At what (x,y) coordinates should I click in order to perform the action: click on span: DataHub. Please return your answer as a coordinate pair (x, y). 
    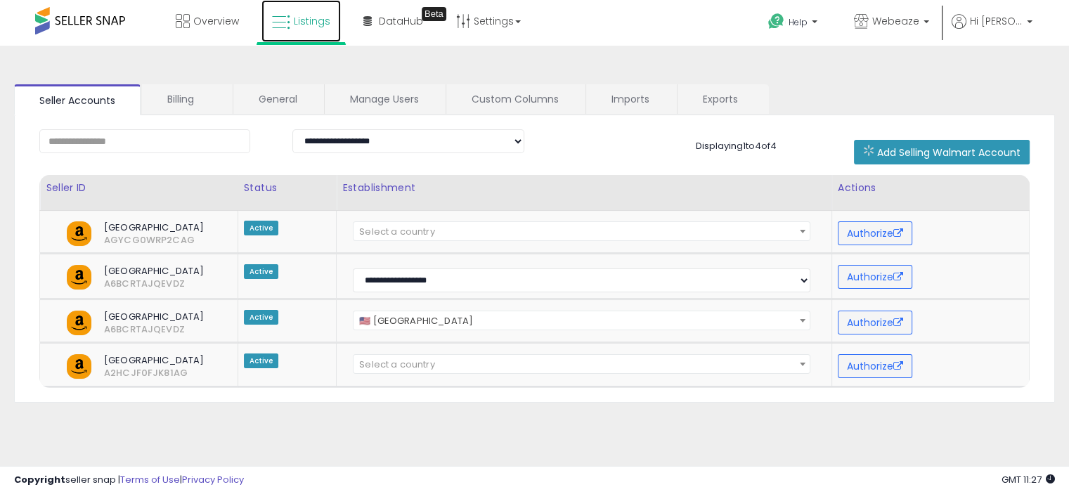
    Looking at the image, I should click on (400, 21).